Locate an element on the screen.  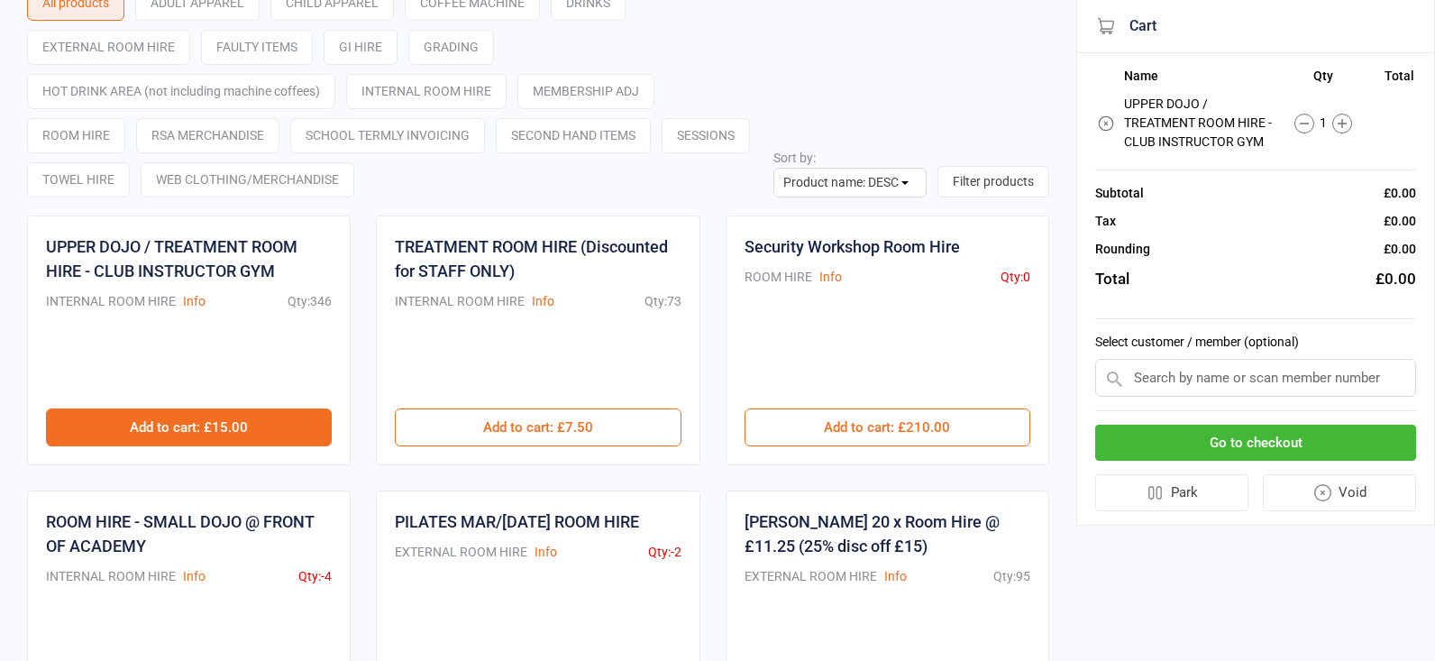
button: Go to checkout is located at coordinates (1256, 443).